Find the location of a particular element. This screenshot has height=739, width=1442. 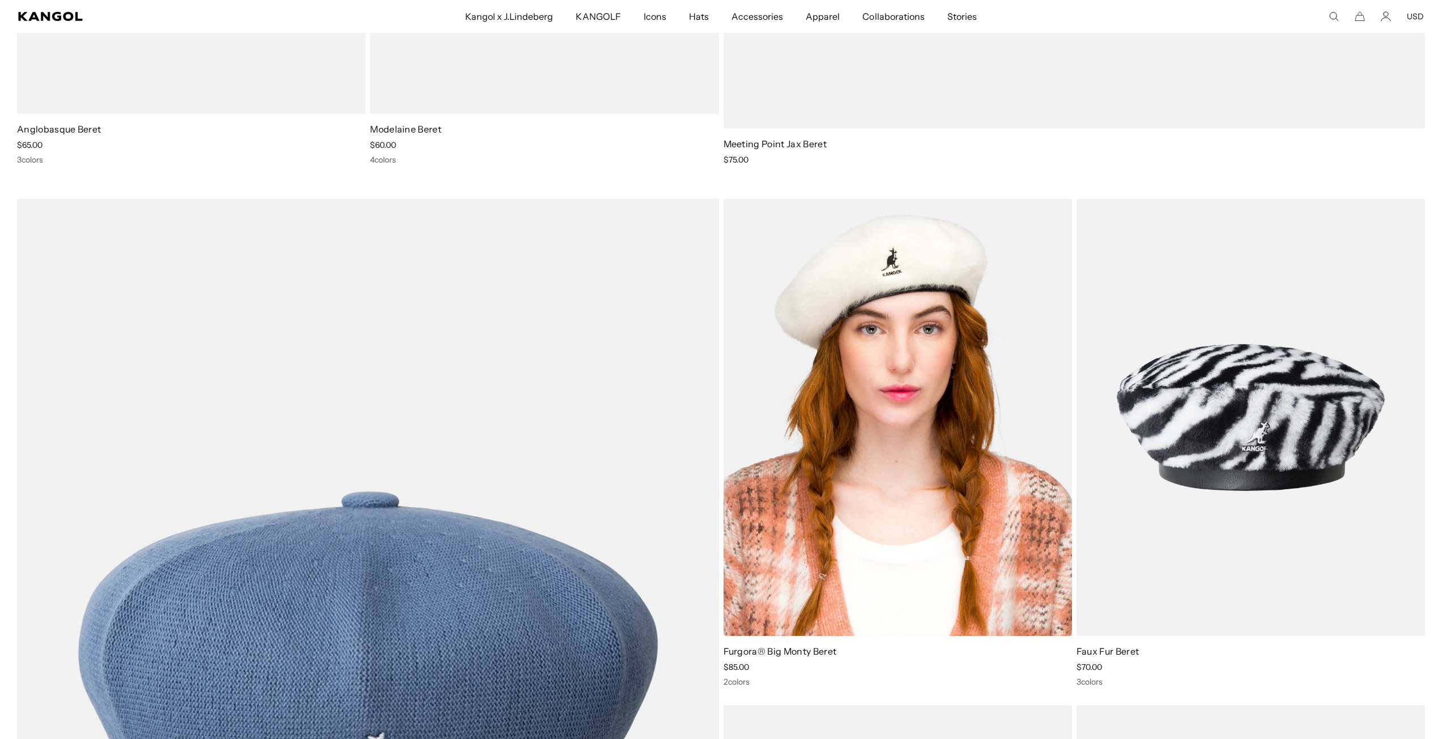

span: $75.00 is located at coordinates (736, 160).